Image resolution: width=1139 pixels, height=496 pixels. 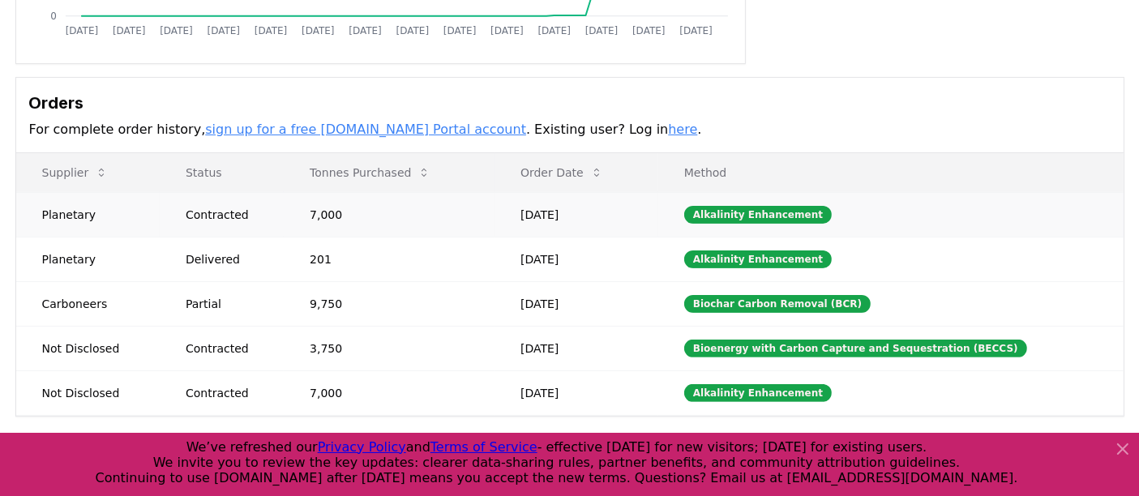 I want to click on p: Method, so click(x=891, y=173).